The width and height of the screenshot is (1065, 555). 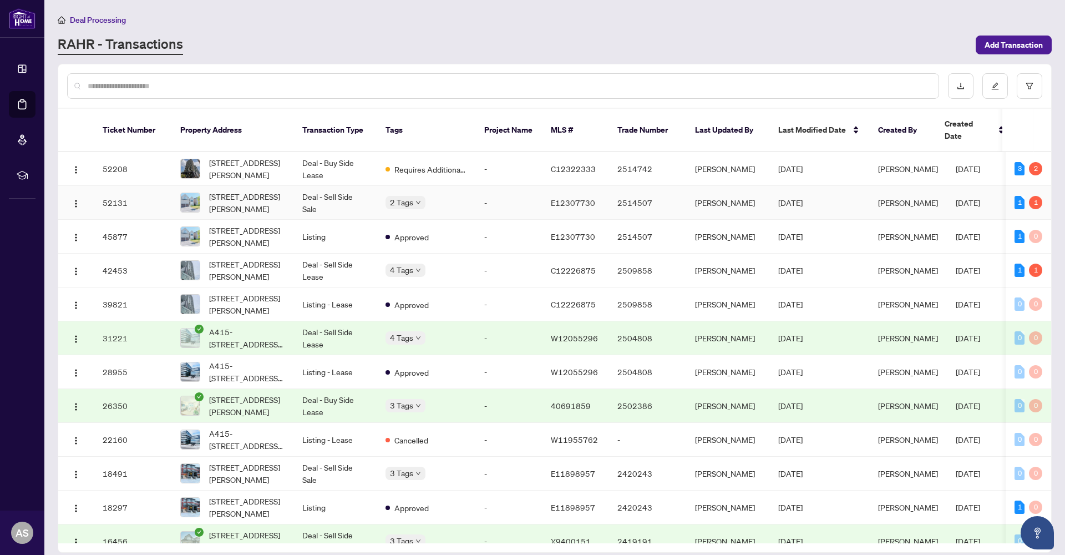 I want to click on th: Transaction Type, so click(x=335, y=130).